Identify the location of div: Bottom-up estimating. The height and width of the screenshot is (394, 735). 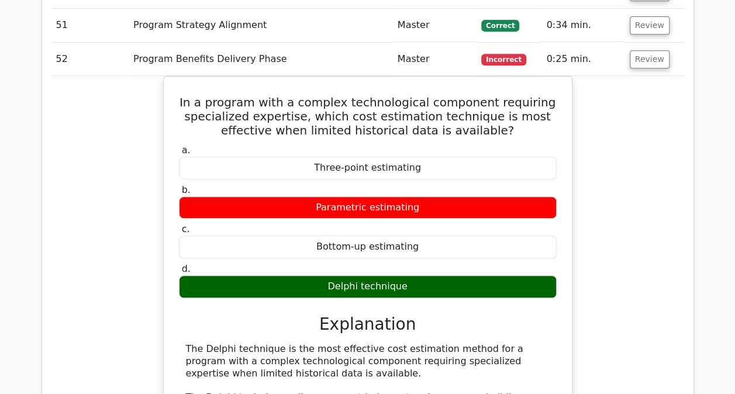
(368, 247).